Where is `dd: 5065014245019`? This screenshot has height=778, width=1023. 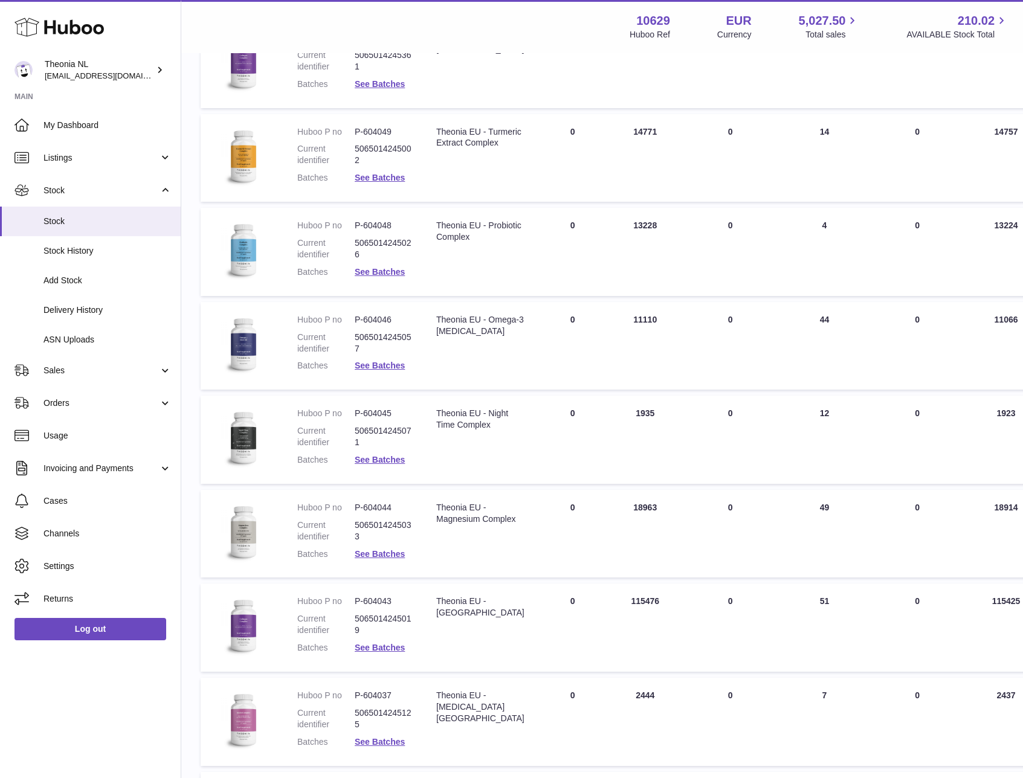 dd: 5065014245019 is located at coordinates (383, 625).